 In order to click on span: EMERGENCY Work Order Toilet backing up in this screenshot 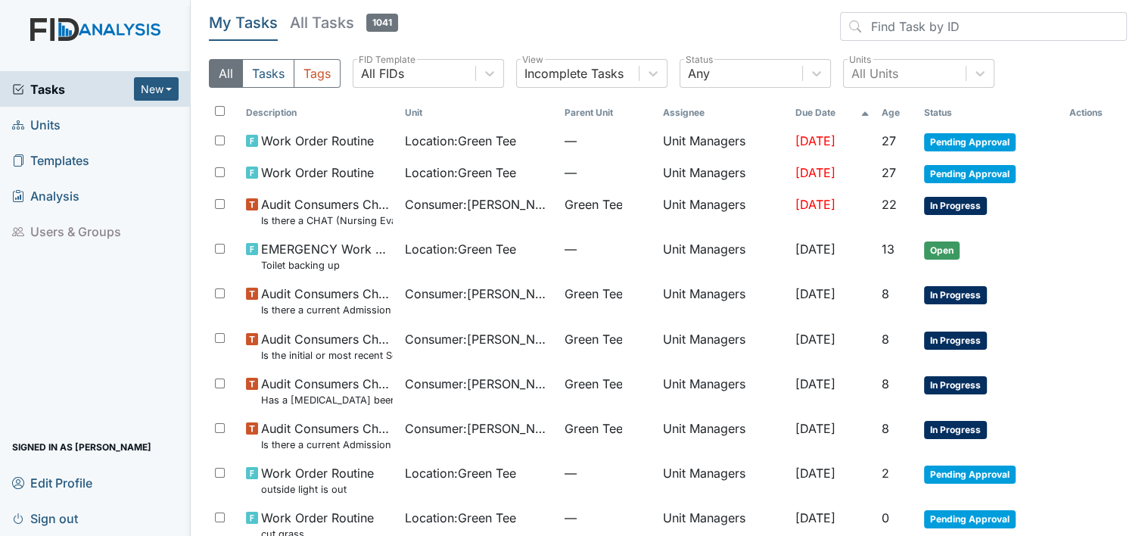, I will do `click(327, 256)`.